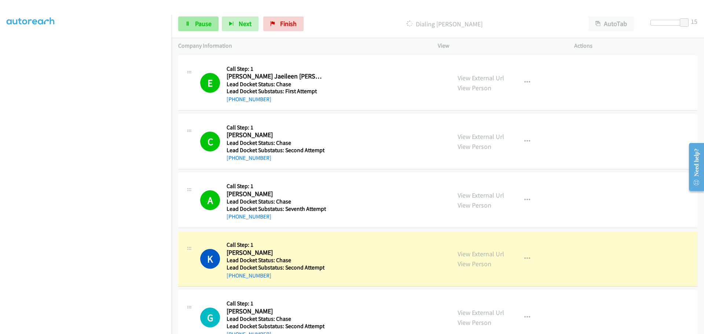 This screenshot has width=704, height=334. What do you see at coordinates (210, 317) in the screenshot?
I see `h1: G` at bounding box center [210, 317].